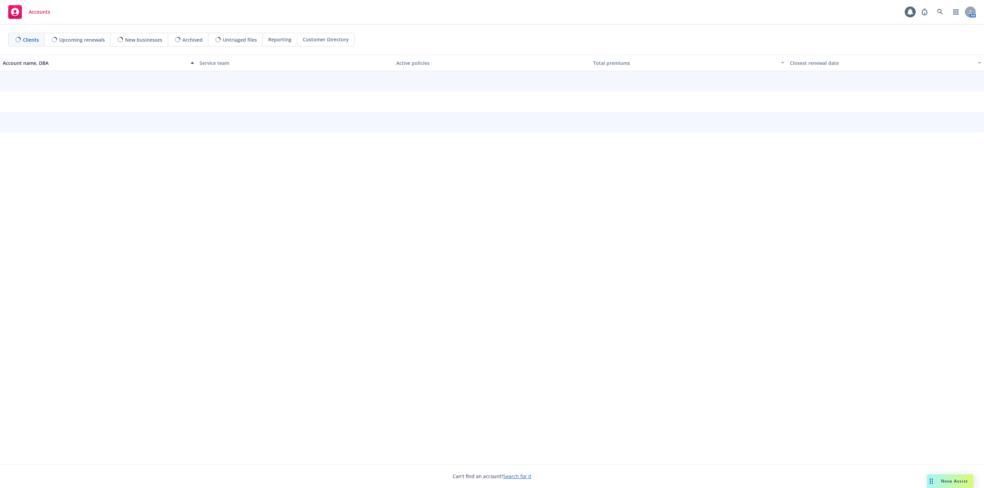 The image size is (984, 488). I want to click on div: Total premiums, so click(685, 63).